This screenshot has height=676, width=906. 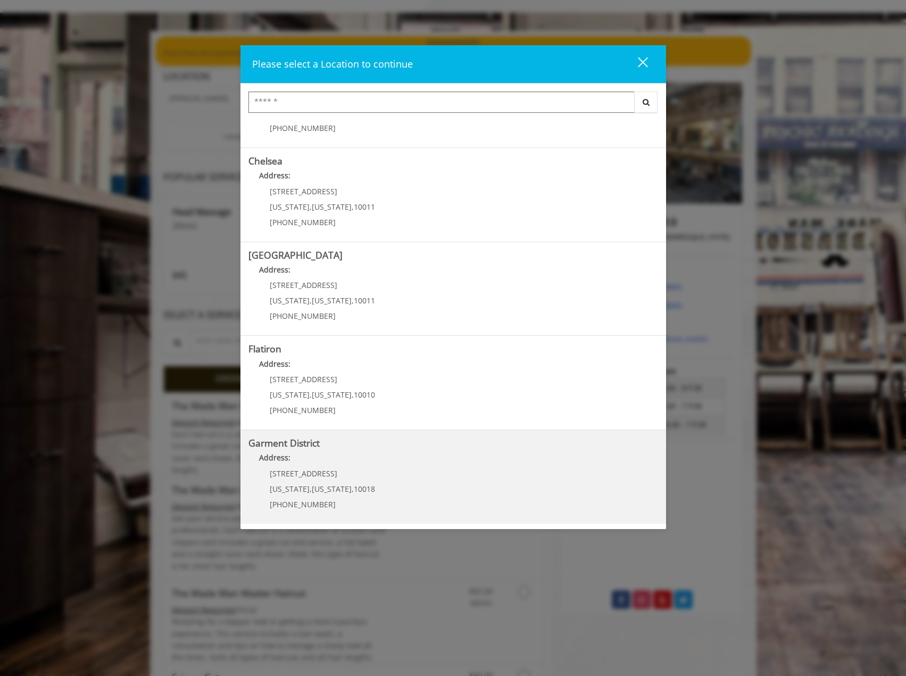 What do you see at coordinates (265, 349) in the screenshot?
I see `b: Flatiron` at bounding box center [265, 349].